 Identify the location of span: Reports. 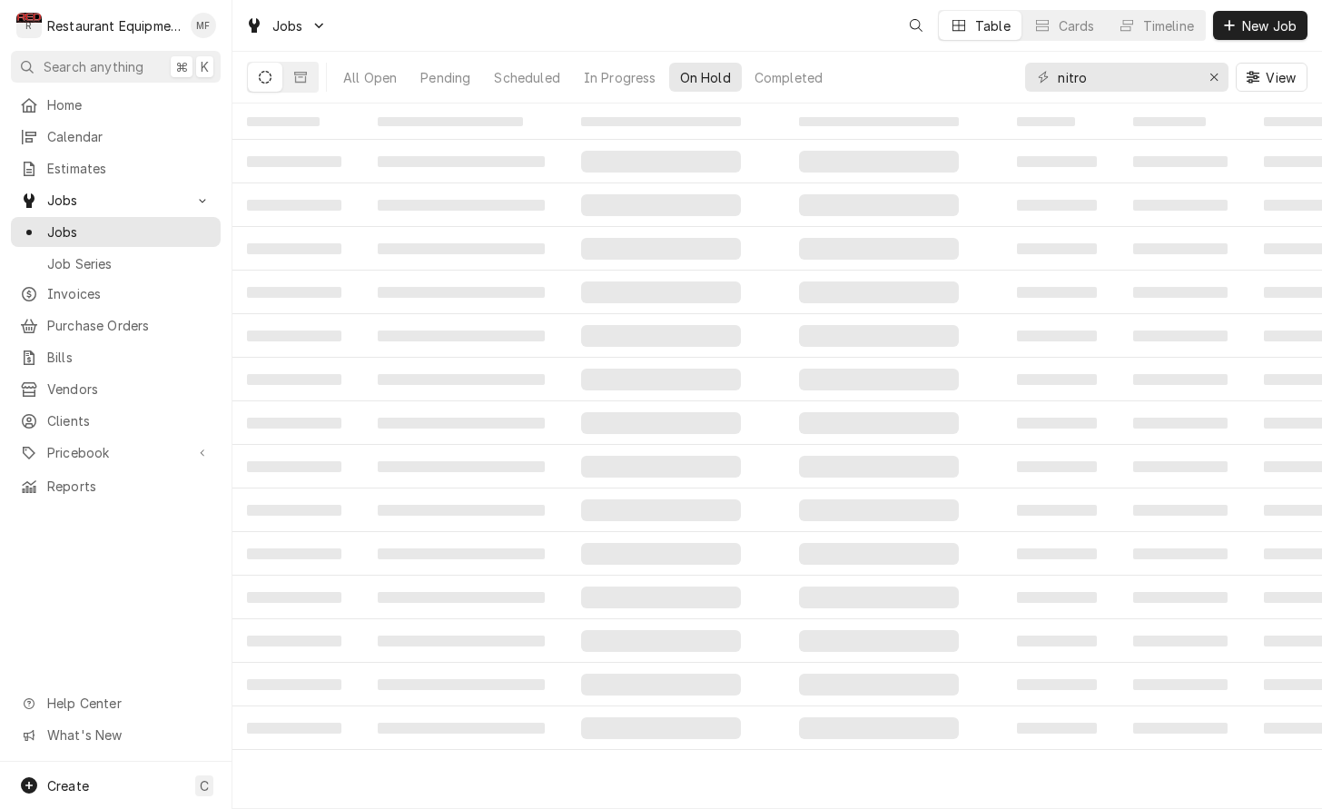
(129, 486).